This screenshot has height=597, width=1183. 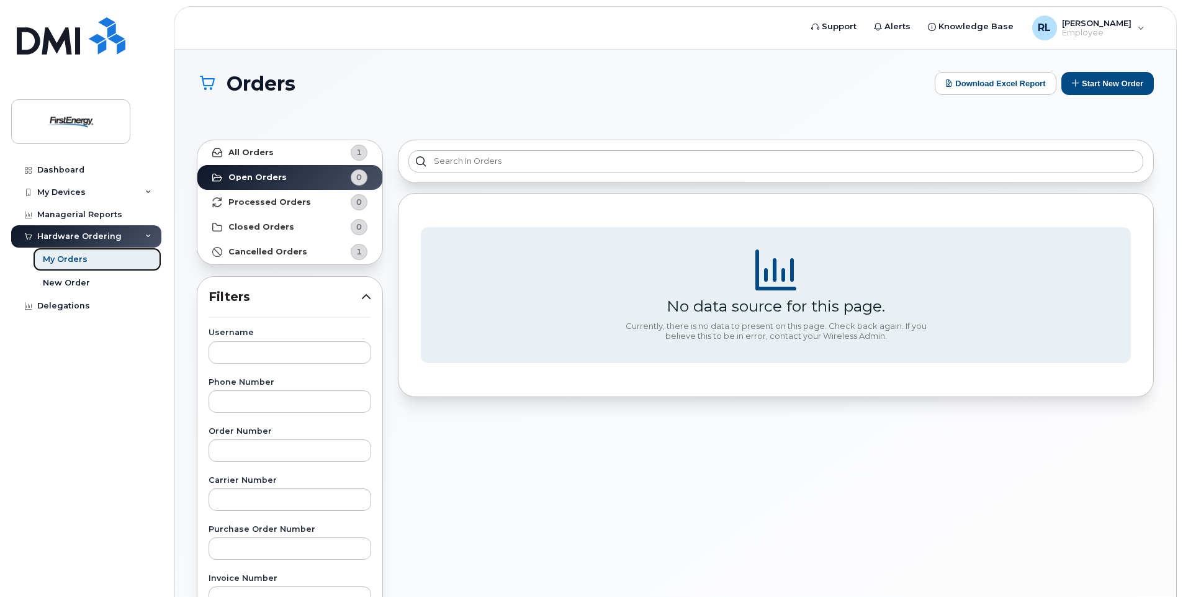 I want to click on label: Invoice Number, so click(x=290, y=579).